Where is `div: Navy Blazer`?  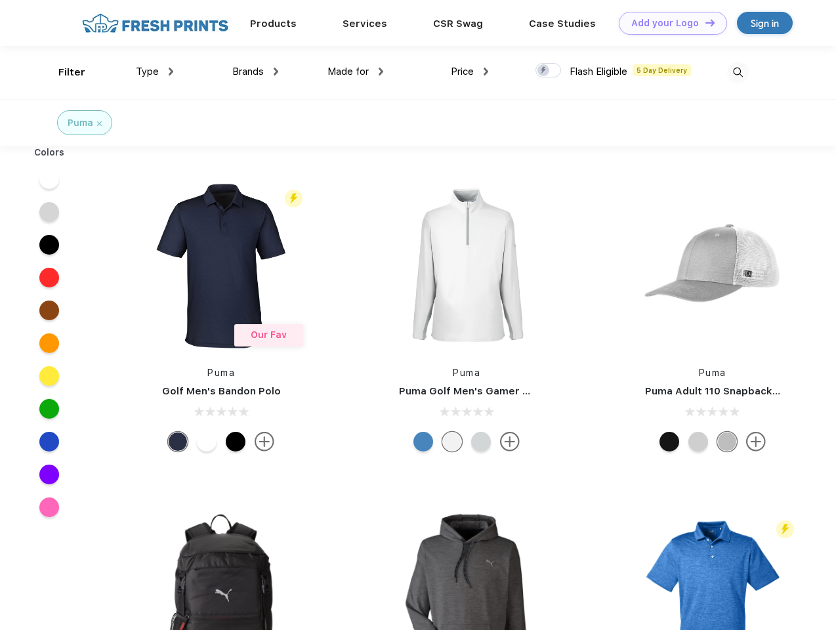
div: Navy Blazer is located at coordinates (178, 442).